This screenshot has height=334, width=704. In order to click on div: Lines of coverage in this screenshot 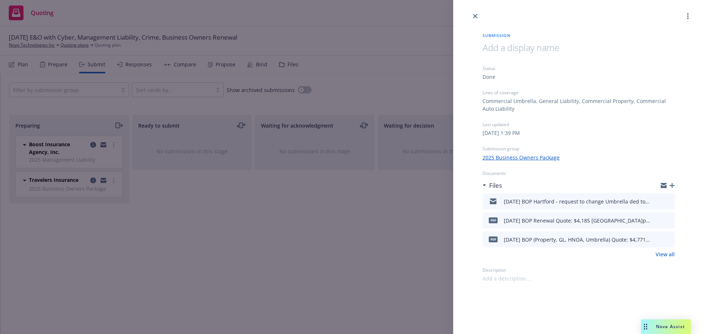, I will do `click(579, 92)`.